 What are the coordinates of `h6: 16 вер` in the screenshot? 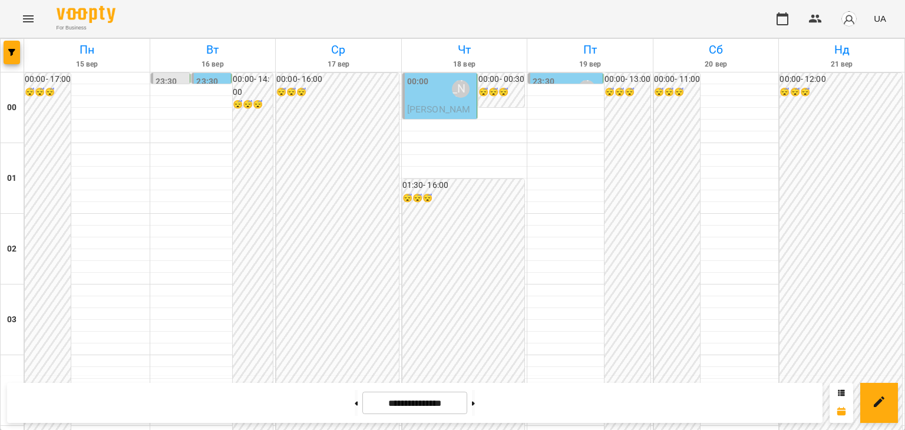 It's located at (213, 64).